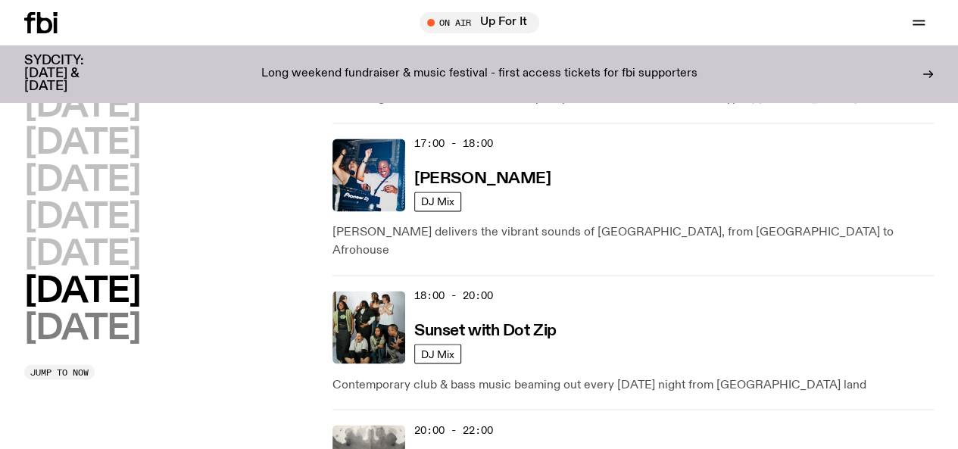 The height and width of the screenshot is (449, 958). What do you see at coordinates (486, 331) in the screenshot?
I see `h3: Sunset with Dot Zip` at bounding box center [486, 331].